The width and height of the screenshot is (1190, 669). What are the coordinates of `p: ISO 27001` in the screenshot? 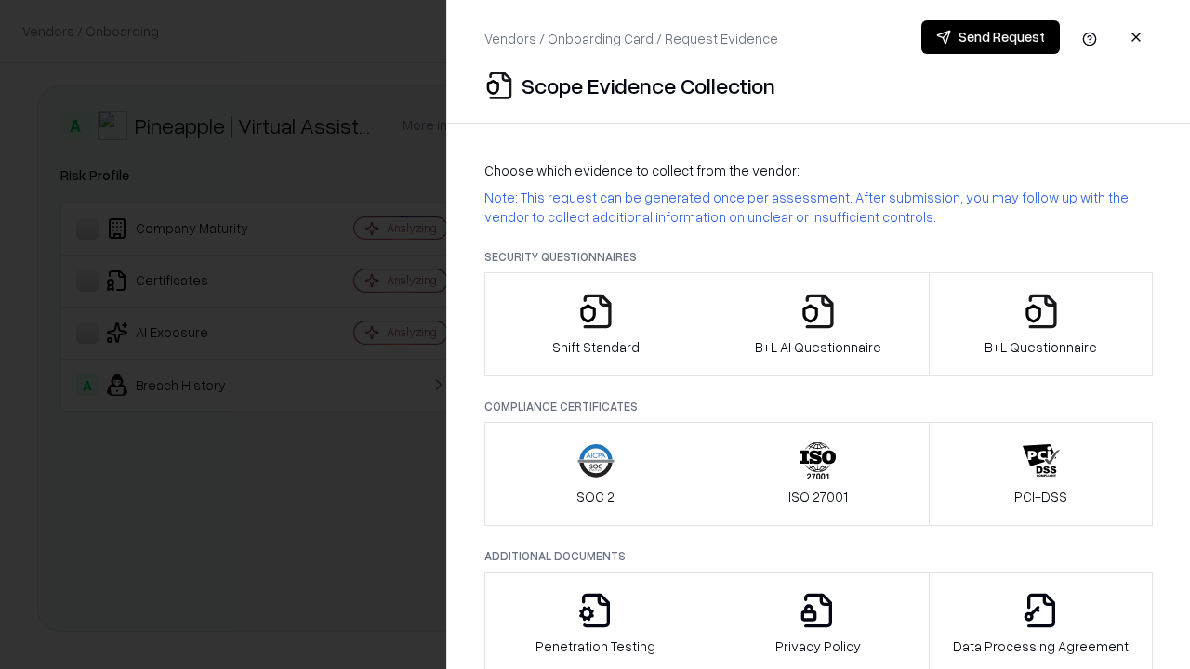 It's located at (818, 496).